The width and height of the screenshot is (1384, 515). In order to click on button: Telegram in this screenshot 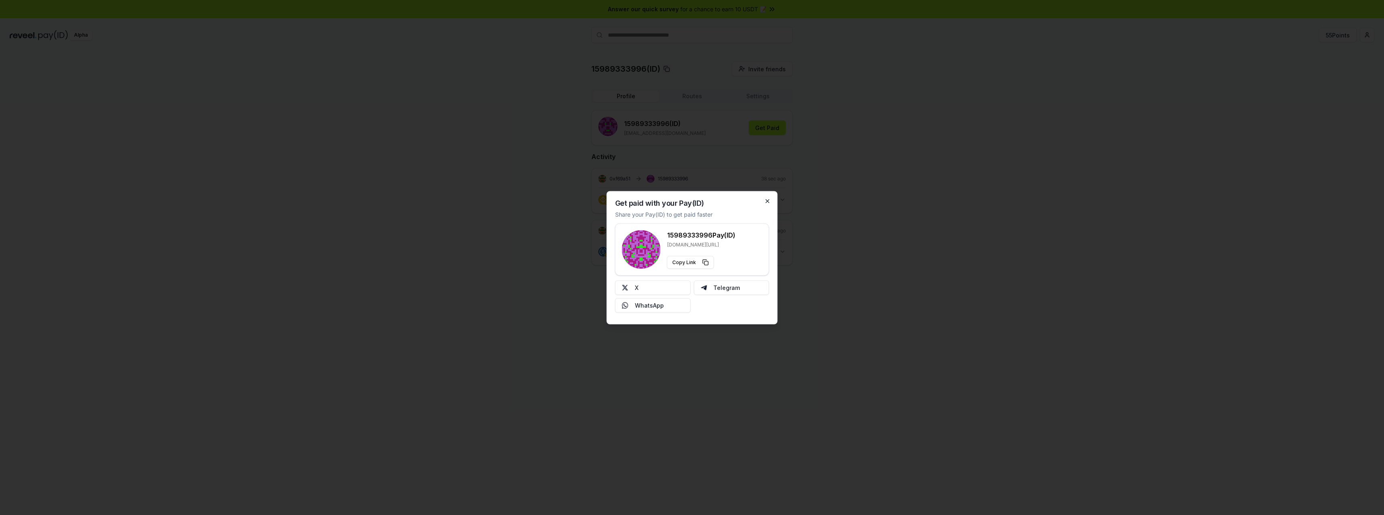, I will do `click(731, 287)`.